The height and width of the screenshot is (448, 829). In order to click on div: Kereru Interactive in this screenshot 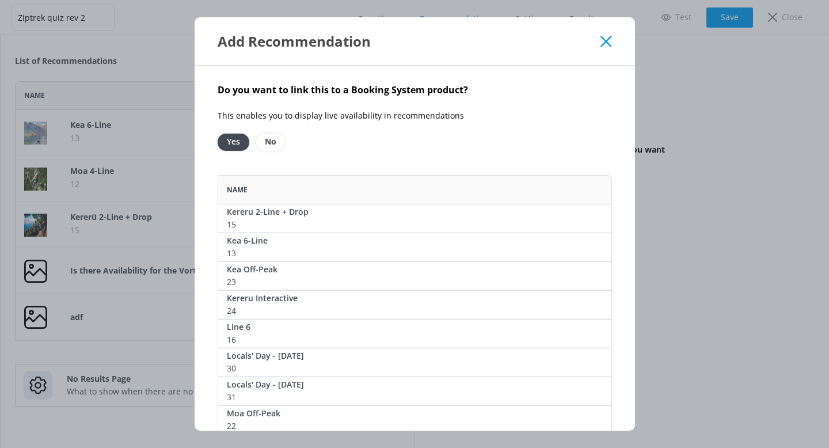, I will do `click(262, 298)`.